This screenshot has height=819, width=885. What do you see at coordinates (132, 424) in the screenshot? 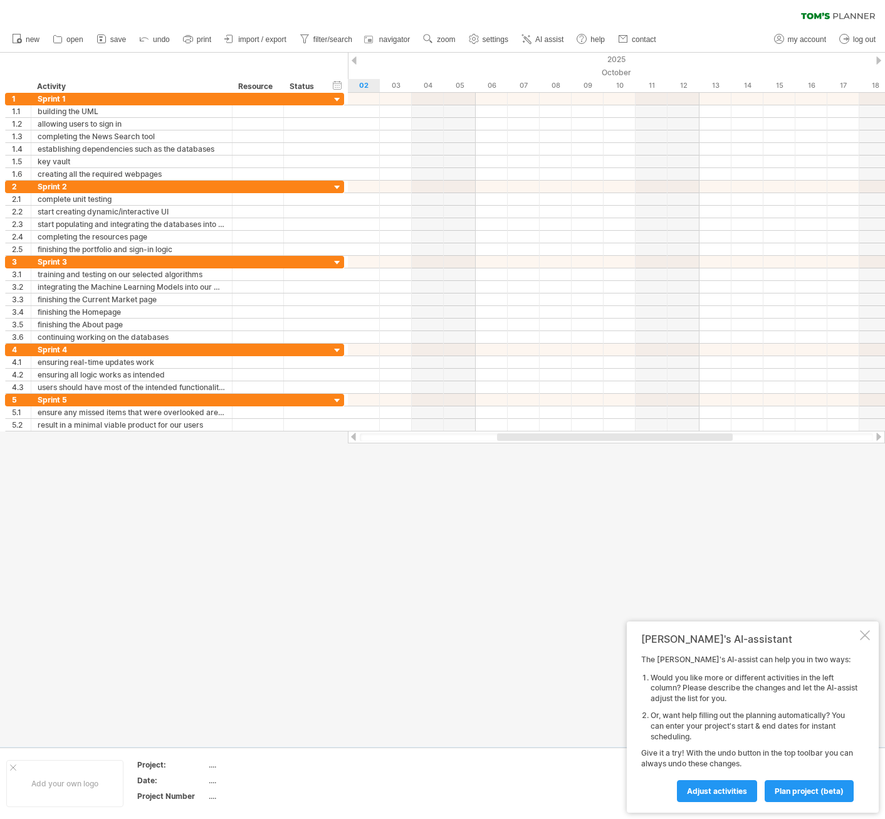
I see `div: result in a minimal viable product for our users` at bounding box center [132, 424].